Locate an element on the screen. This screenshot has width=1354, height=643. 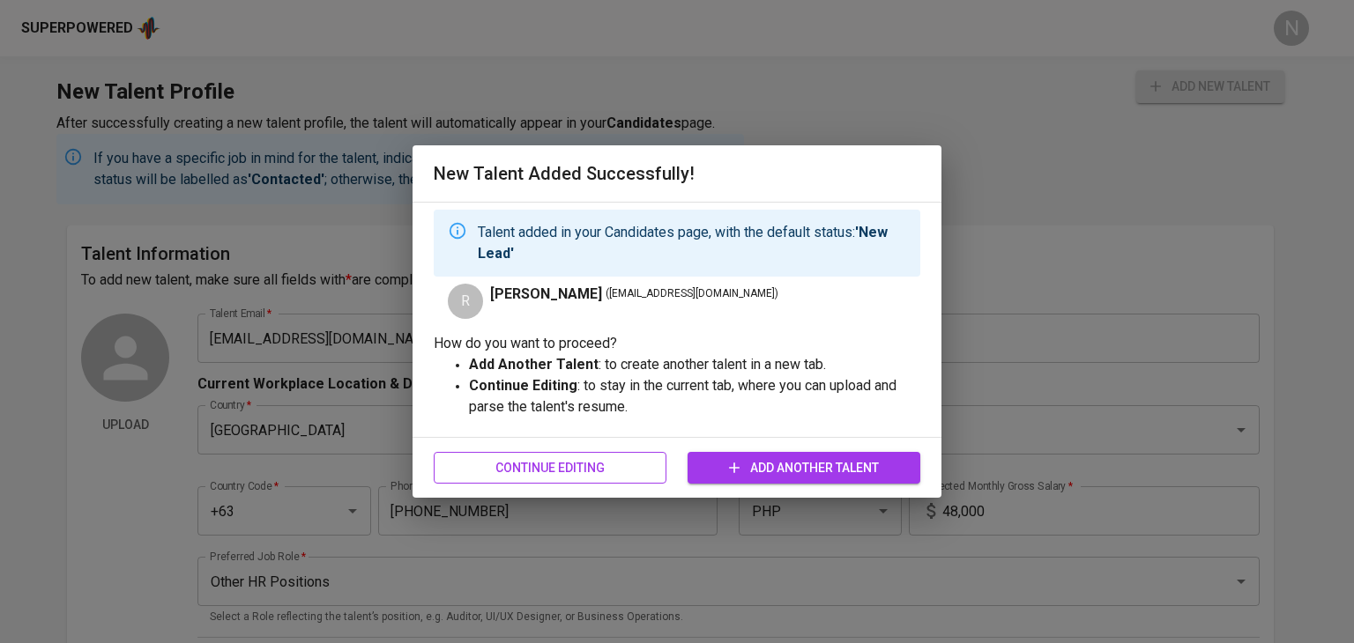
span: Continue Editing is located at coordinates (550, 468).